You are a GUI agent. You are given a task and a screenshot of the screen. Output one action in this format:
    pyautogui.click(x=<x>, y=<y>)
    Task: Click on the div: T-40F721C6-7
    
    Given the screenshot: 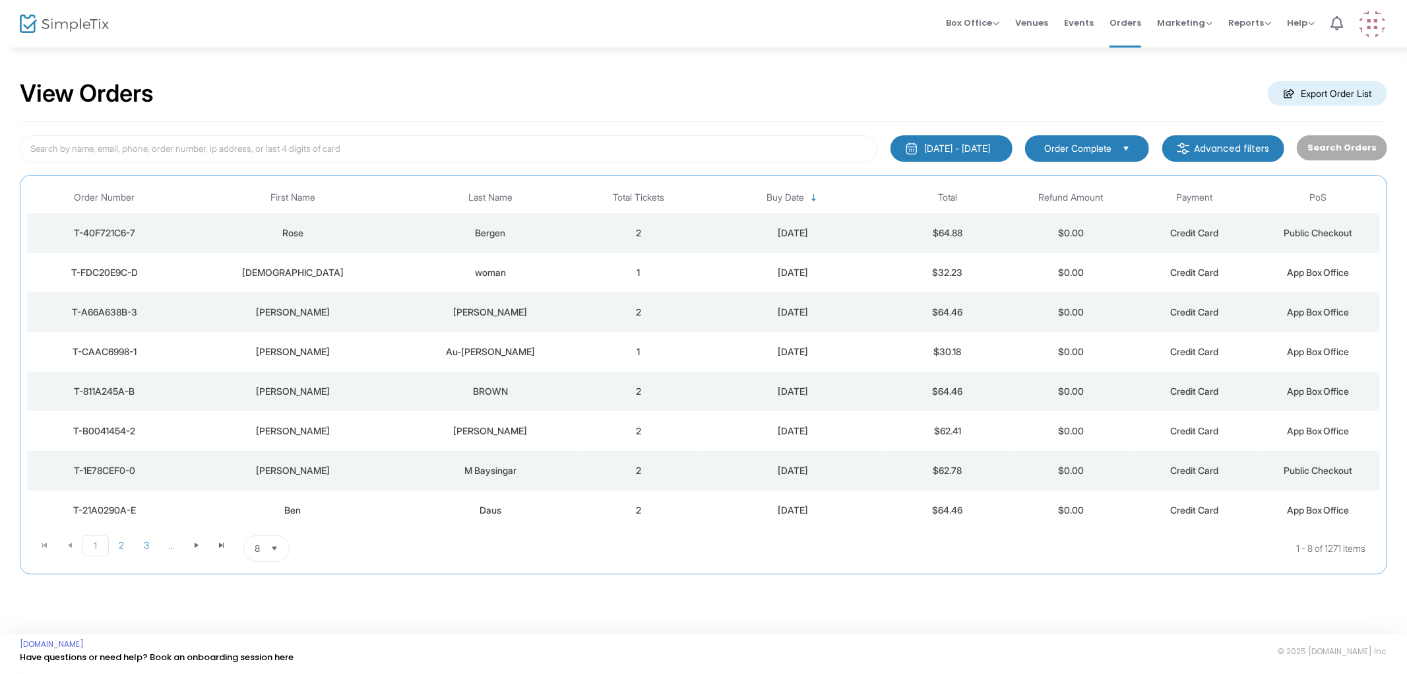 What is the action you would take?
    pyautogui.click(x=104, y=233)
    